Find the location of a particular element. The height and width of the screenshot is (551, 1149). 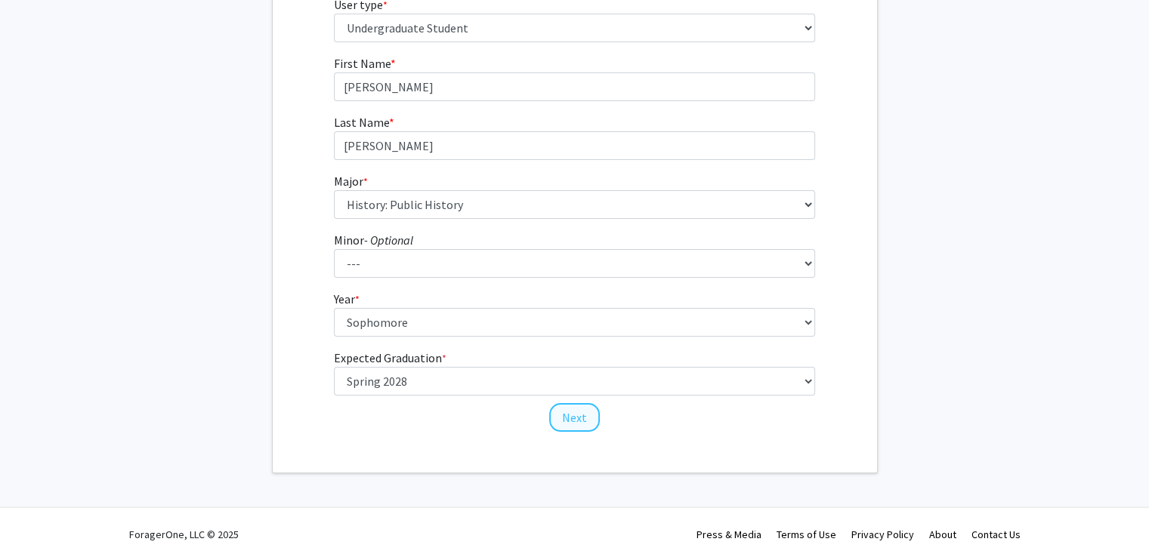

label: Expected Graduation is located at coordinates (390, 358).